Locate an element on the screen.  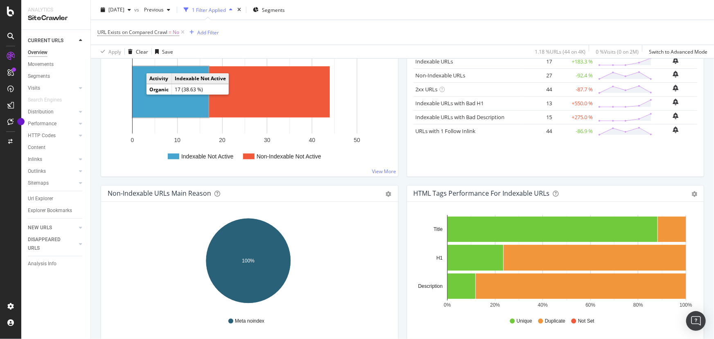
div: Search Engines is located at coordinates (45, 100).